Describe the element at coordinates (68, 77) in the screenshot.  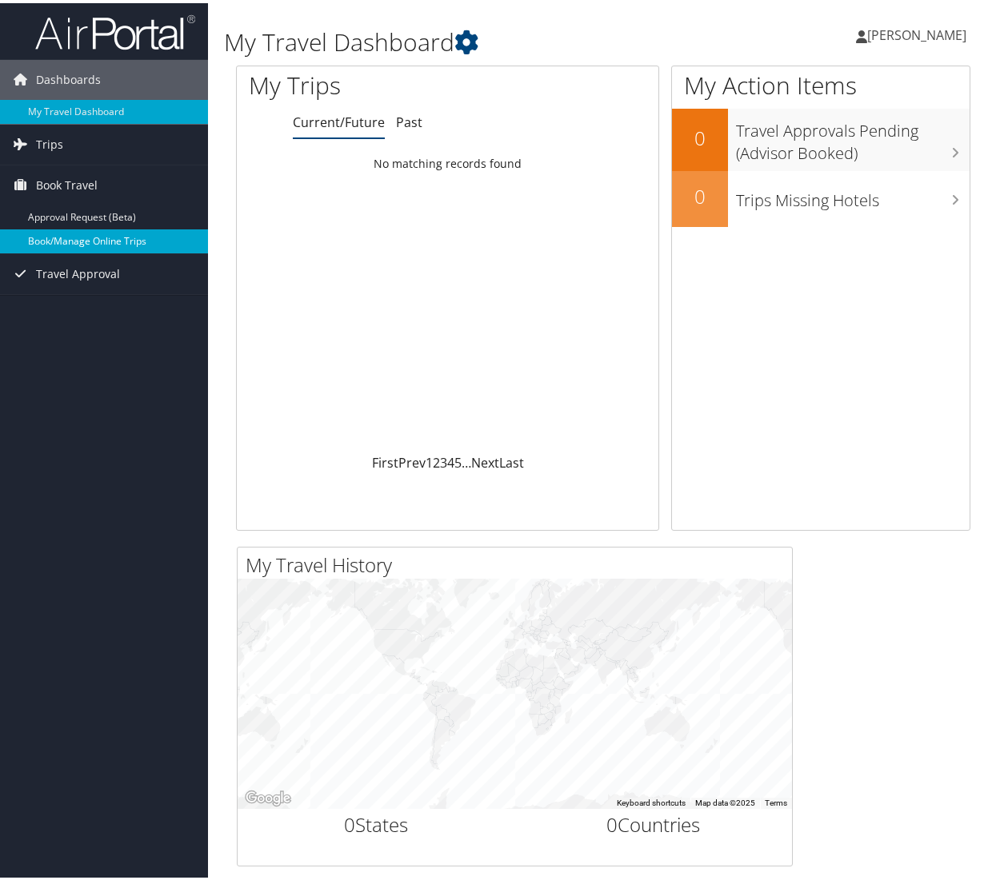
I see `span: Dashboards` at that location.